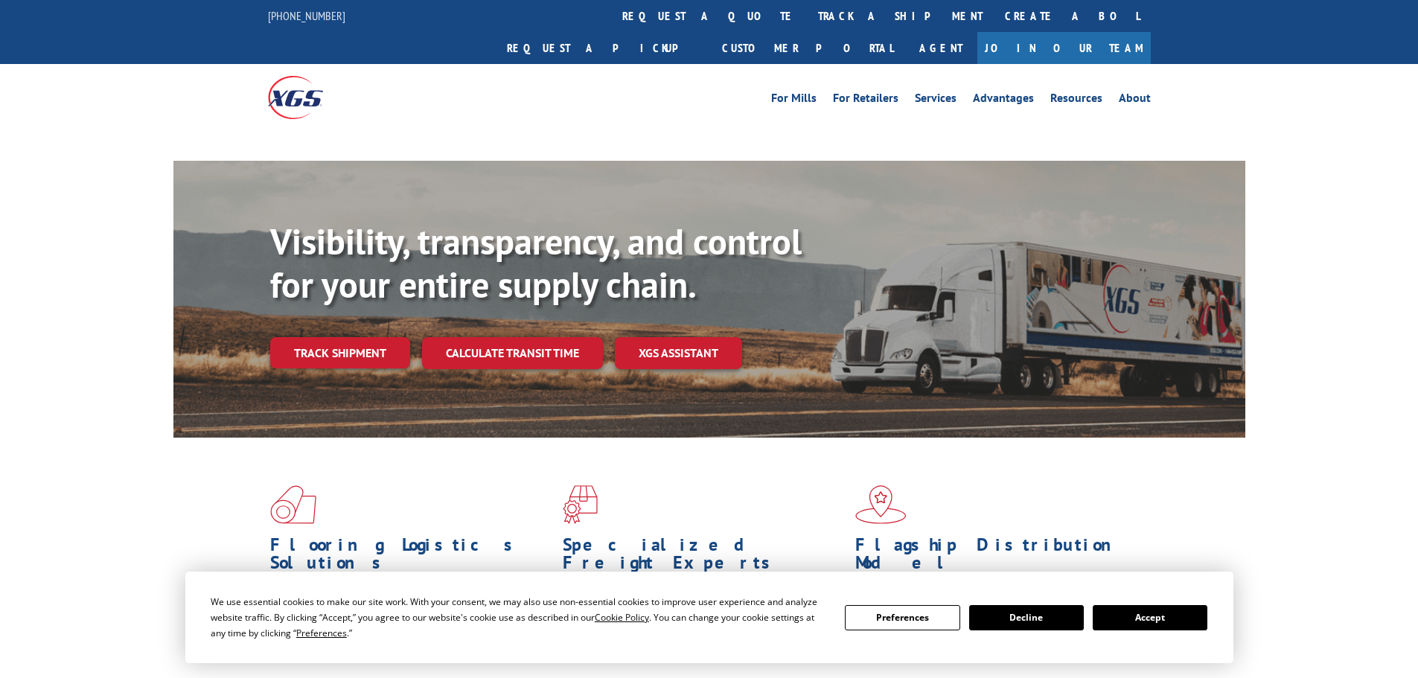 Image resolution: width=1418 pixels, height=678 pixels. Describe the element at coordinates (793, 100) in the screenshot. I see `a: For Mills` at that location.